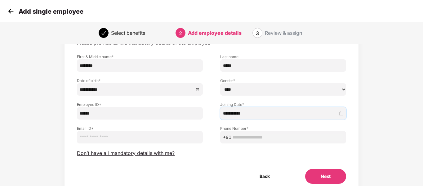  Describe the element at coordinates (126, 153) in the screenshot. I see `span: Don’t have all mandatory details with me?` at that location.